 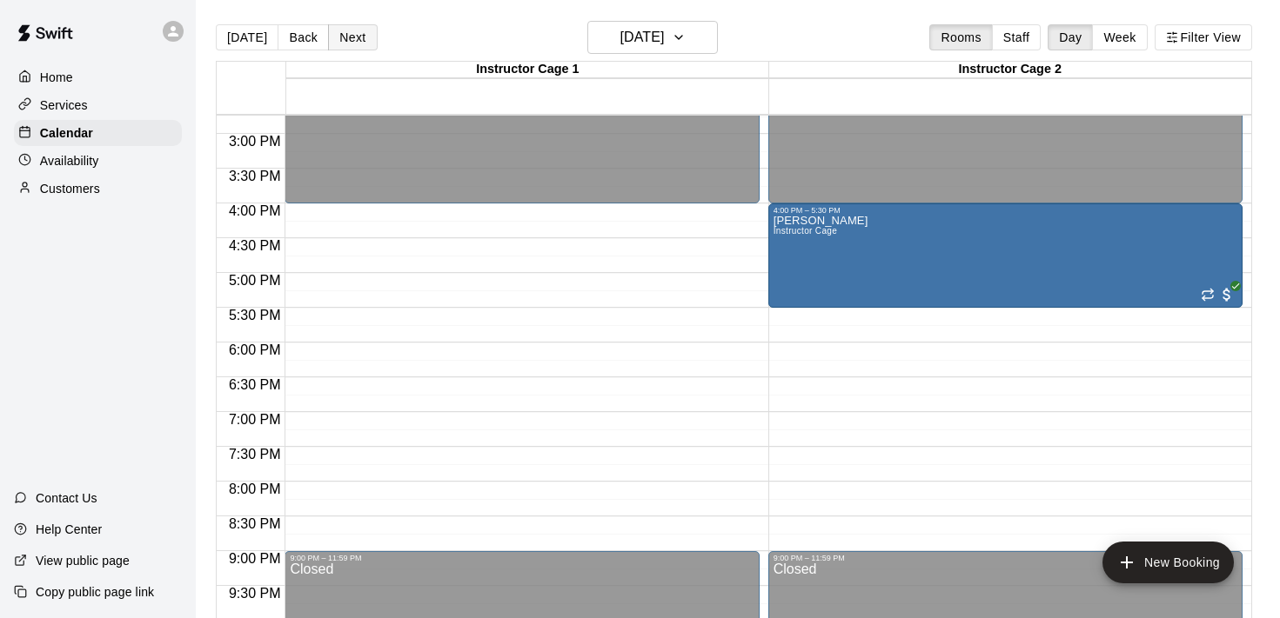 I want to click on p: Calendar, so click(x=66, y=133).